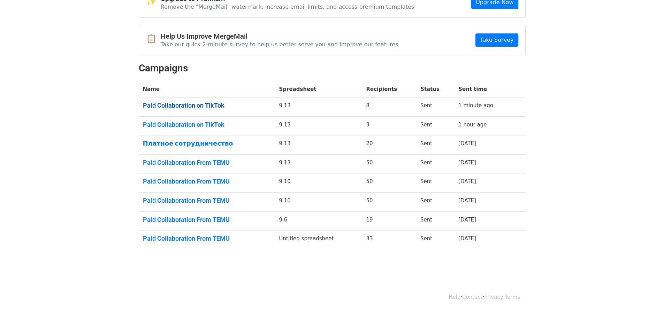  I want to click on a: 1 hour ago, so click(473, 125).